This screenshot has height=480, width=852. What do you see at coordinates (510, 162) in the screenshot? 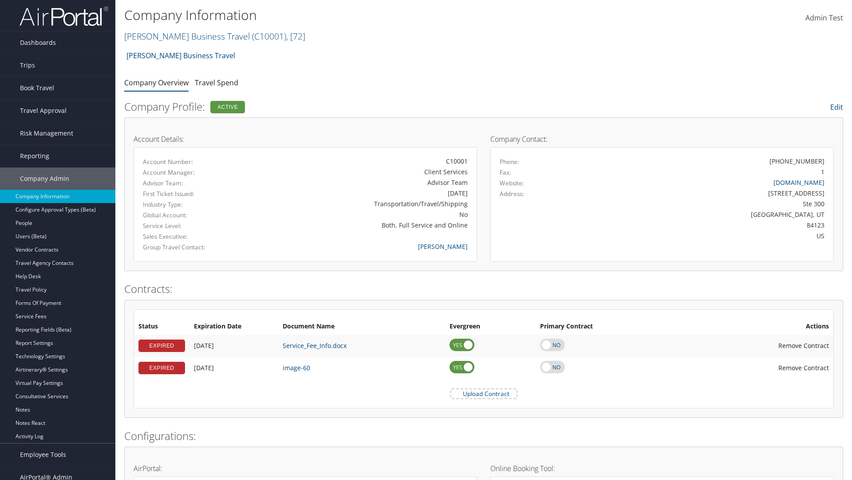
I see `label: Phone:` at bounding box center [510, 162].